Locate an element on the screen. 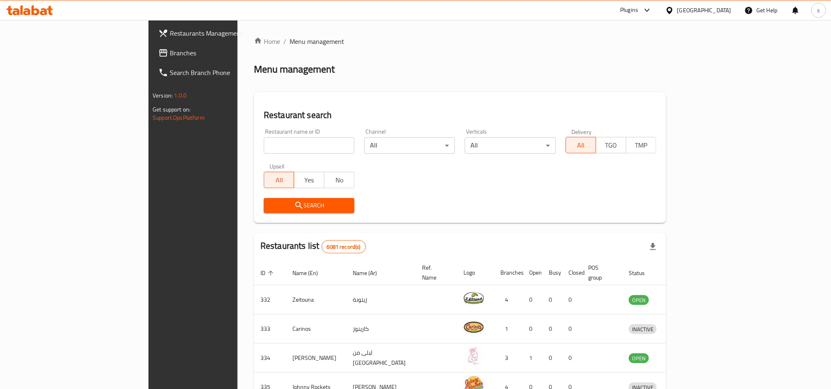 The width and height of the screenshot is (831, 389). th: Logo is located at coordinates (475, 273).